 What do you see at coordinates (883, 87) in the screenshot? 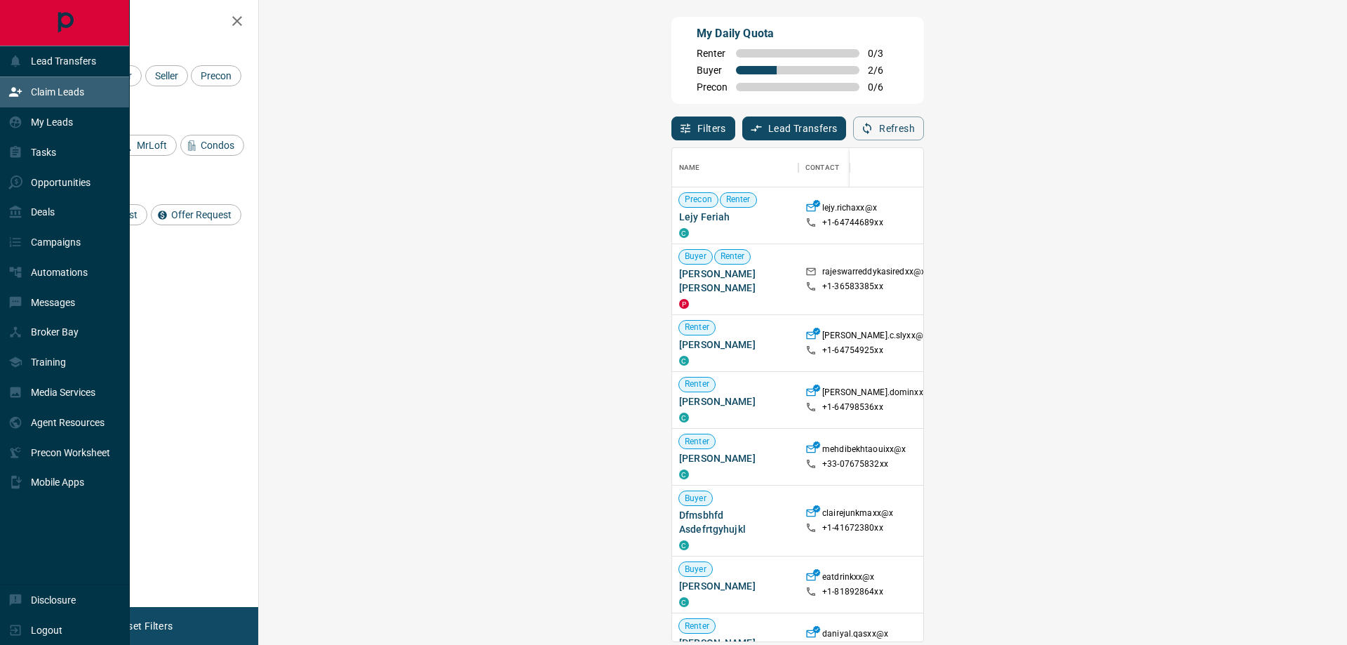
I see `span: 0 / 6` at bounding box center [883, 87].